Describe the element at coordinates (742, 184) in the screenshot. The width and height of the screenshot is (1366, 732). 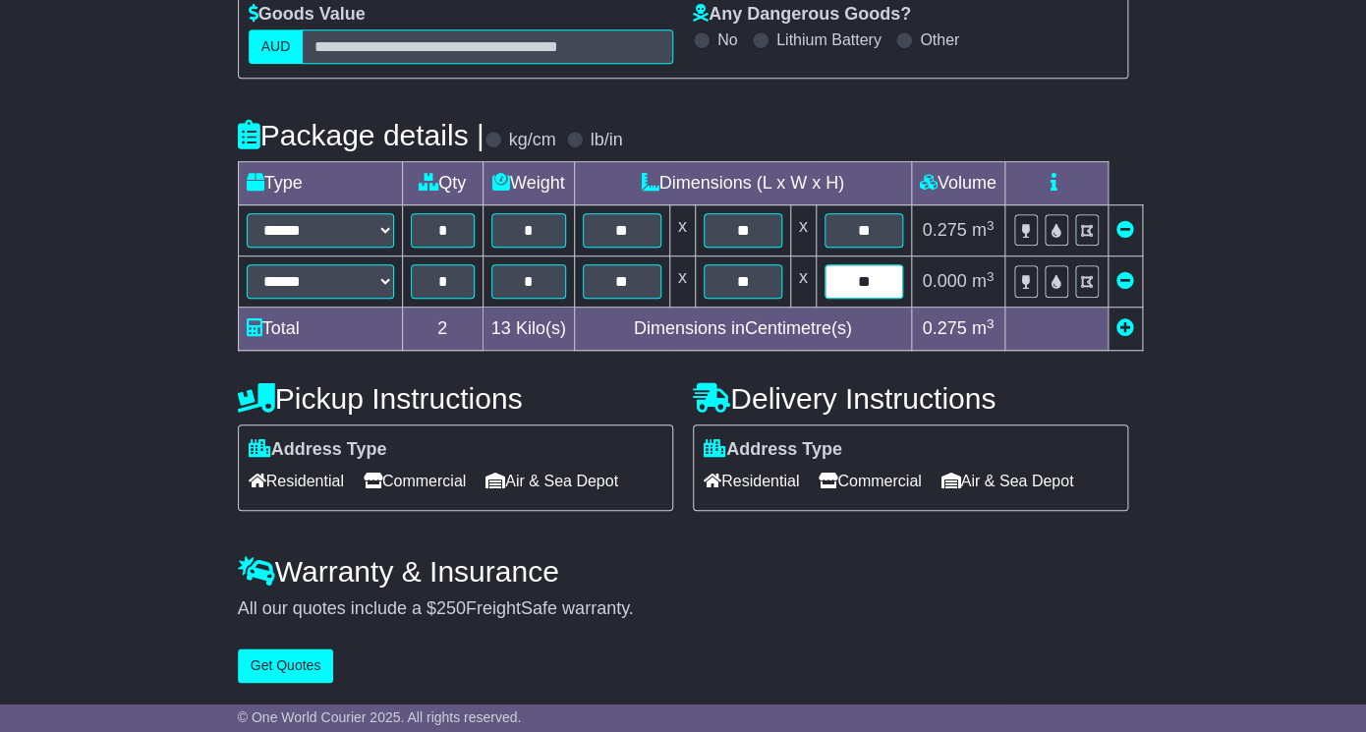
I see `td: Dimensions (L x W x H)` at that location.